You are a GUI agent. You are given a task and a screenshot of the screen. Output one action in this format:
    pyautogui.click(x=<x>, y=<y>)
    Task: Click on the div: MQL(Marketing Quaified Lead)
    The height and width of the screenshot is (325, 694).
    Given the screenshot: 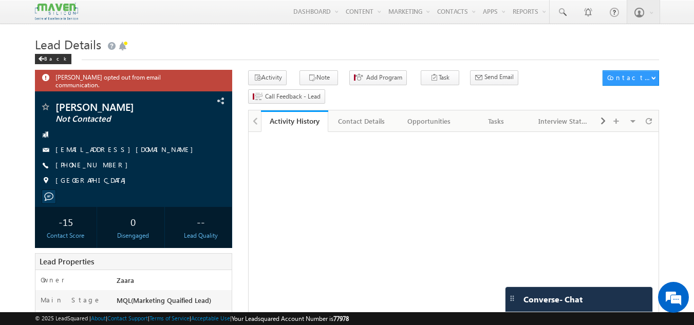 What is the action you would take?
    pyautogui.click(x=173, y=302)
    